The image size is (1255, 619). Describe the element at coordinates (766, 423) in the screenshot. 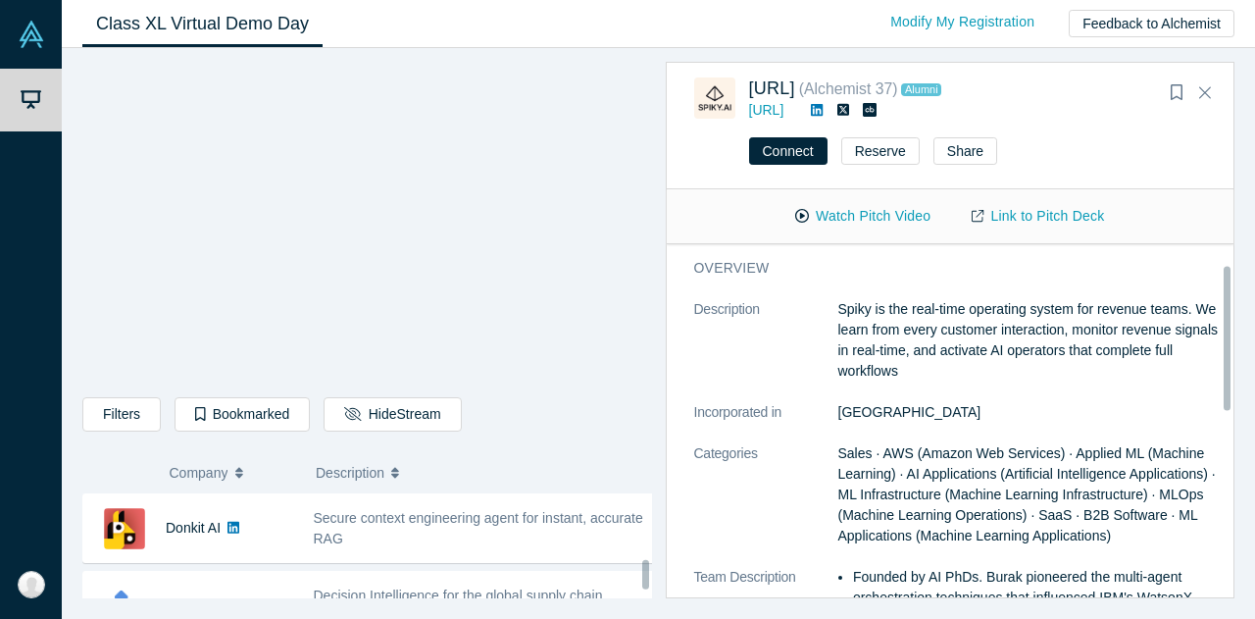

I see `dt: Incorporated in` at that location.